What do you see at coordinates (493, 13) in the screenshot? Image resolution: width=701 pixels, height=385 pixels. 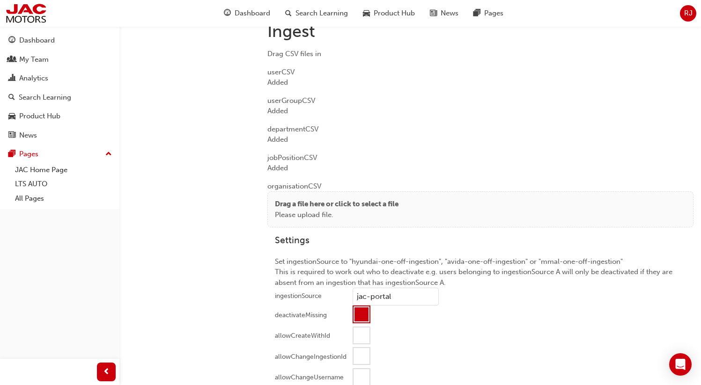 I see `span: Pages` at bounding box center [493, 13].